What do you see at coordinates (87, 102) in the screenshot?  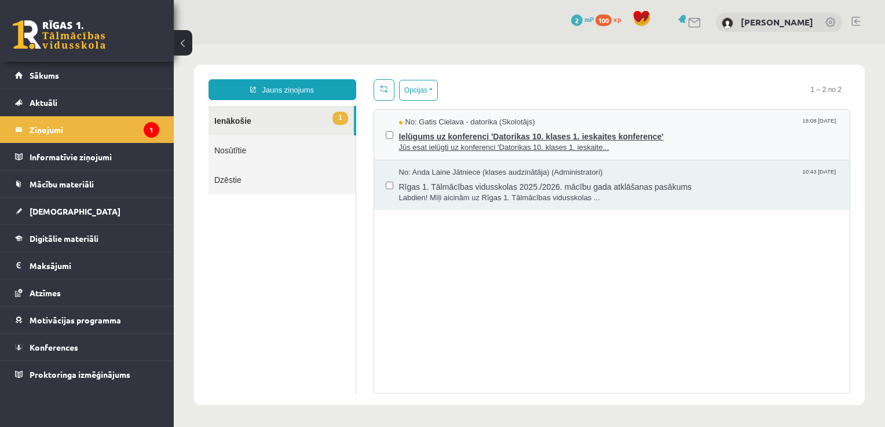 I see `a: Aktuāli` at bounding box center [87, 102].